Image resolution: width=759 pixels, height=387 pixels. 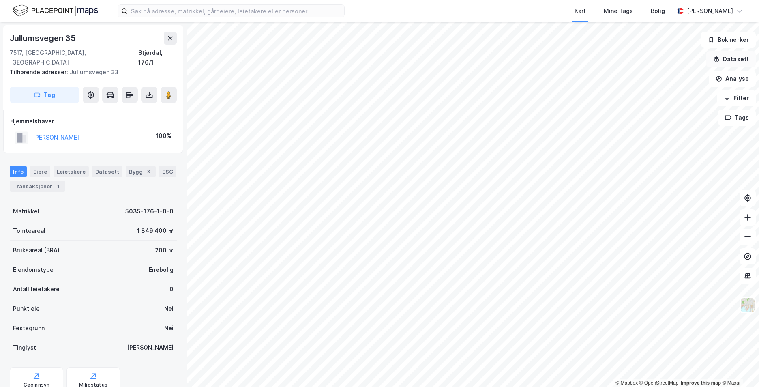 What do you see at coordinates (657, 11) in the screenshot?
I see `div: Bolig` at bounding box center [657, 11].